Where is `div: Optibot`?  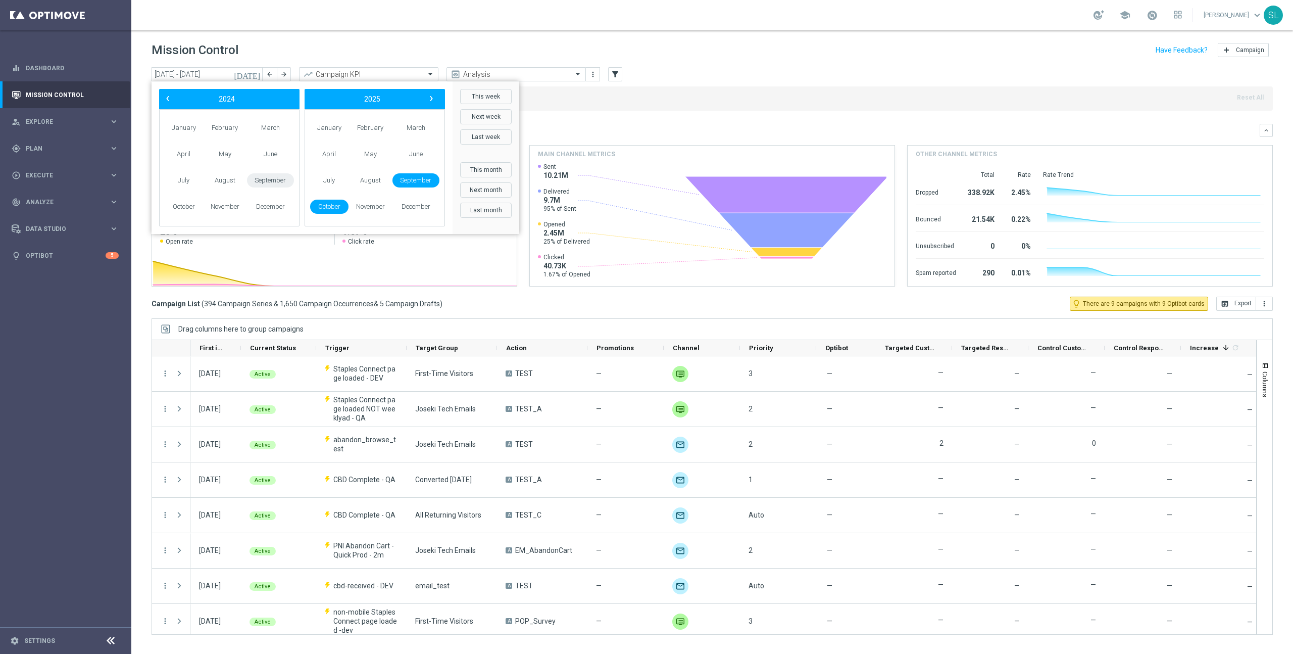
div: Optibot is located at coordinates (65, 255).